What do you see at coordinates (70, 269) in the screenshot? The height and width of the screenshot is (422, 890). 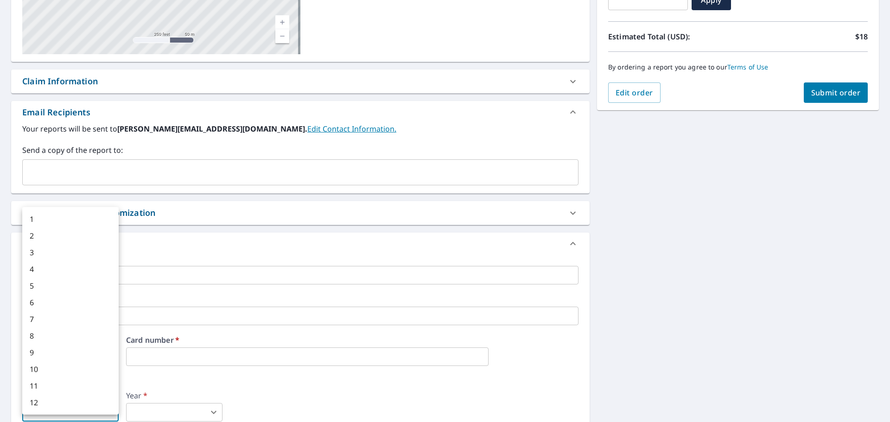 I see `li: 4` at bounding box center [70, 269].